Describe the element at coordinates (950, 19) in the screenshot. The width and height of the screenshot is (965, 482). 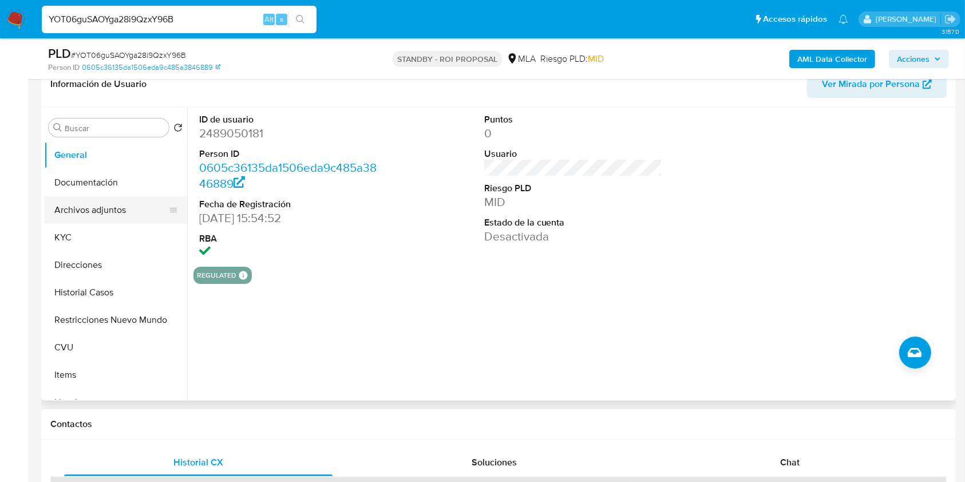
I see `a: Salir` at that location.